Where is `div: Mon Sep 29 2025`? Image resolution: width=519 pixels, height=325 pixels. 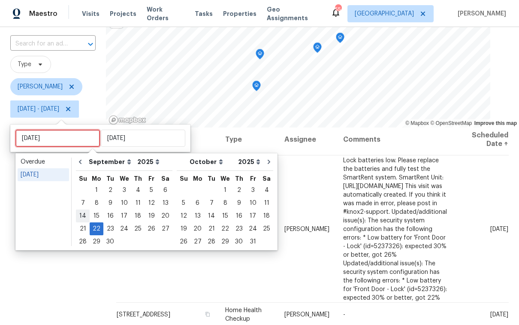 div: Mon Sep 29 2025 is located at coordinates (96, 241).